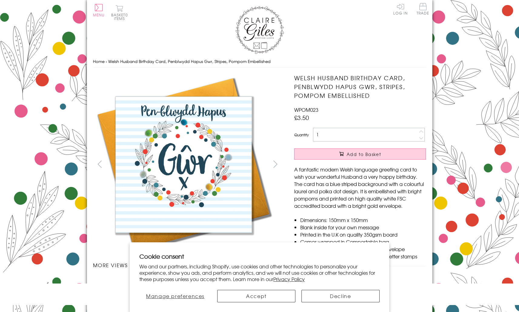  I want to click on button: Manage preferences, so click(175, 296).